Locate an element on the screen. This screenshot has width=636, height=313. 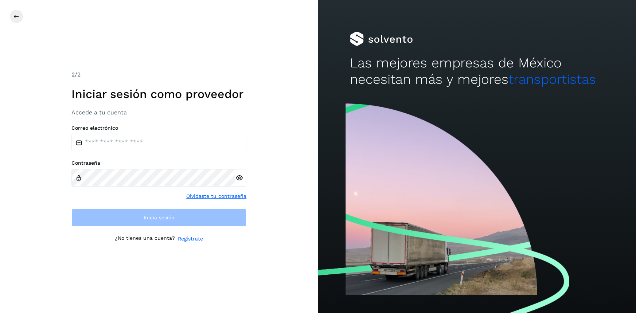
h2: Las mejores empresas de México necesitan más y mejores is located at coordinates (477, 71).